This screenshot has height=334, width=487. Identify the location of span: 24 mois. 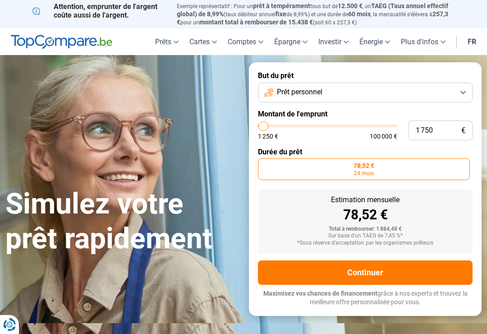
(364, 173).